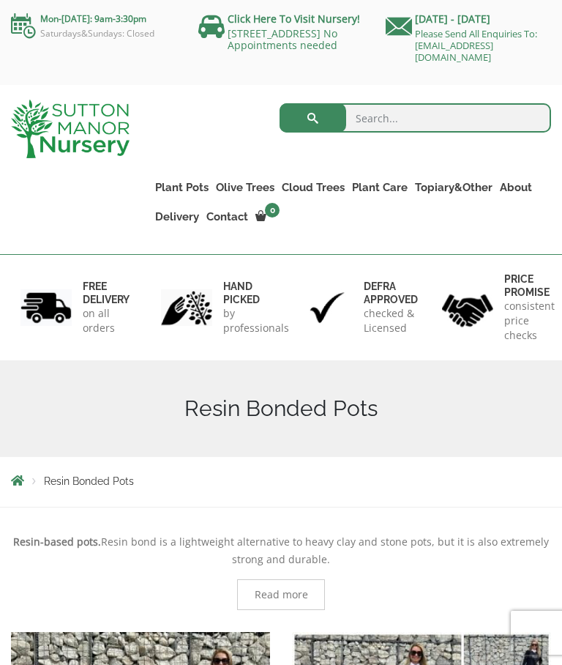  Describe the element at coordinates (529, 321) in the screenshot. I see `p: consistent price checks` at that location.